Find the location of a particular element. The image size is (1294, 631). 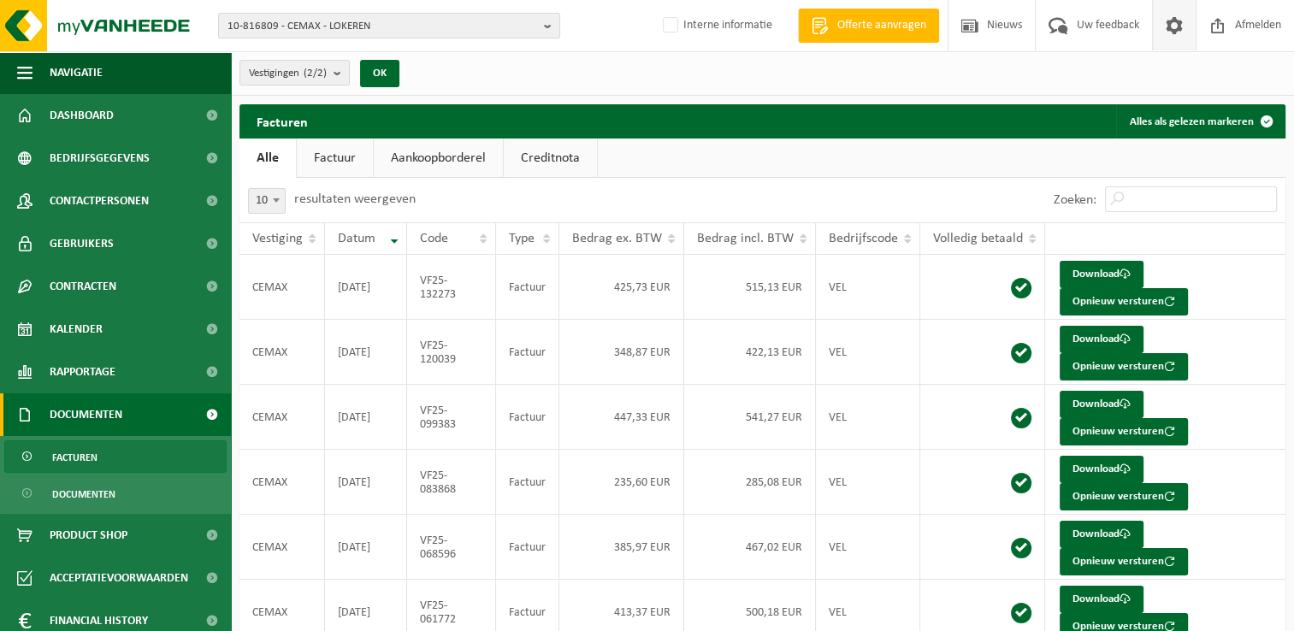

td: VF25-068596 is located at coordinates (452, 547).